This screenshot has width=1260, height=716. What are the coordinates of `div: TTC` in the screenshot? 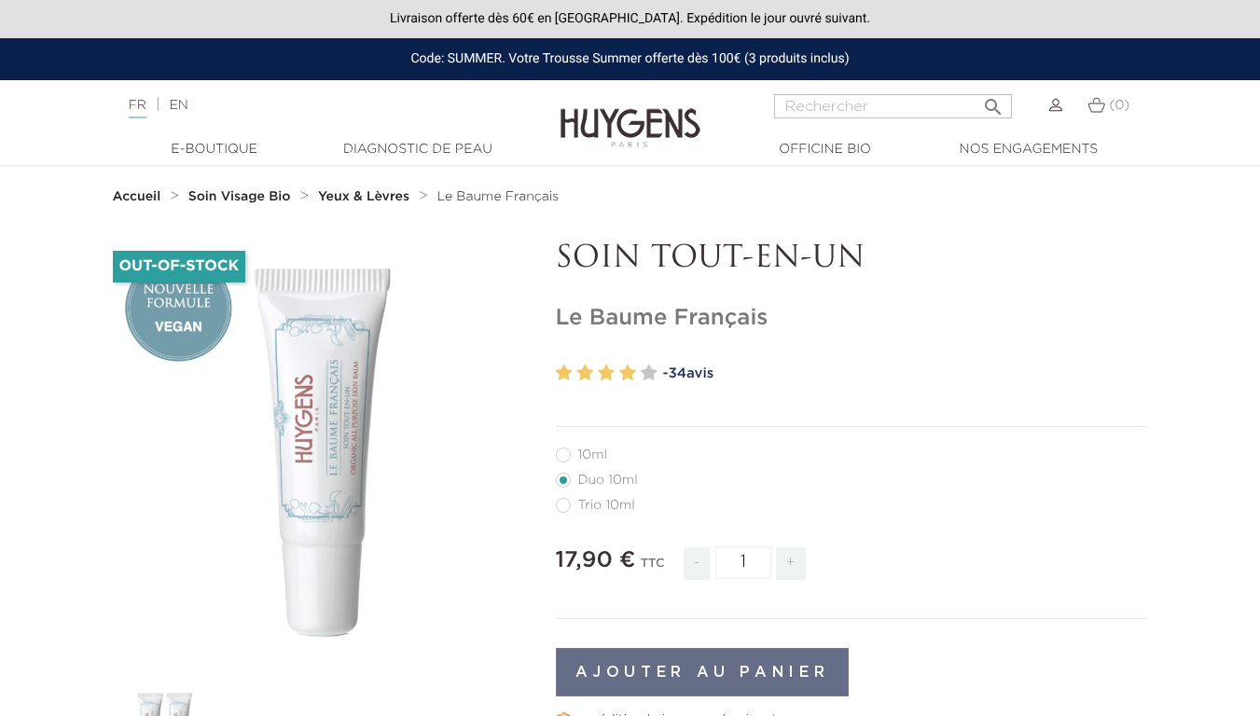 It's located at (653, 569).